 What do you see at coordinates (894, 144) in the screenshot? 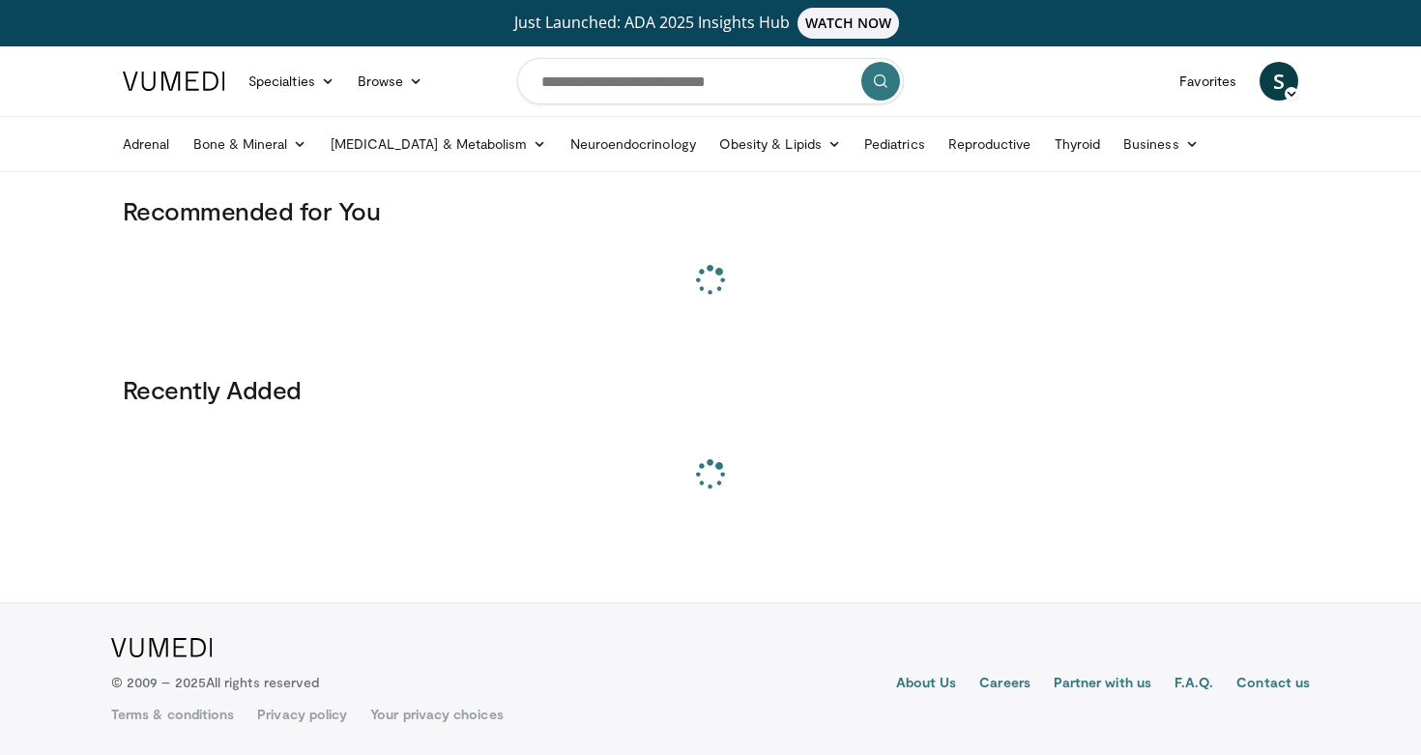
I see `a: Pediatrics` at bounding box center [894, 144].